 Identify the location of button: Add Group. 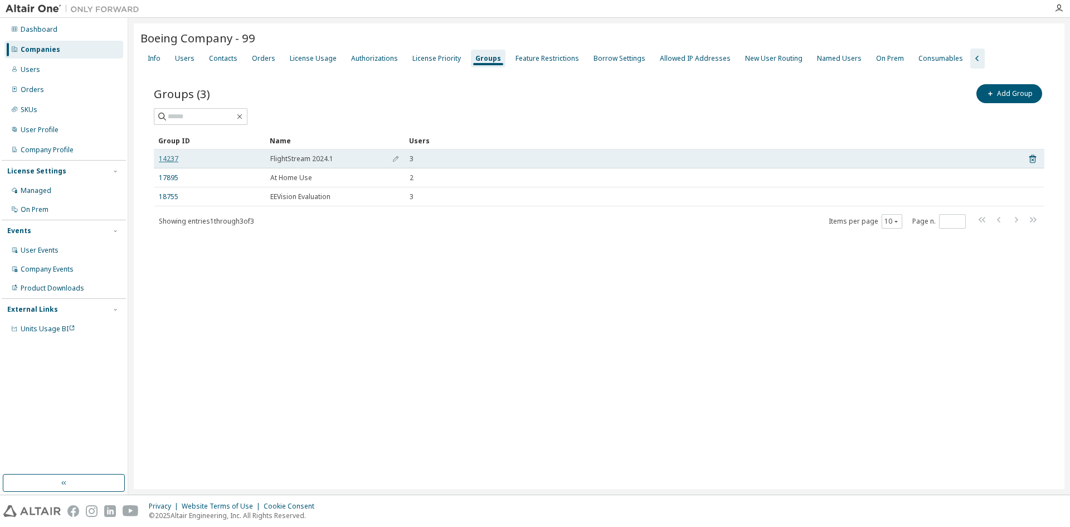
(1010, 94).